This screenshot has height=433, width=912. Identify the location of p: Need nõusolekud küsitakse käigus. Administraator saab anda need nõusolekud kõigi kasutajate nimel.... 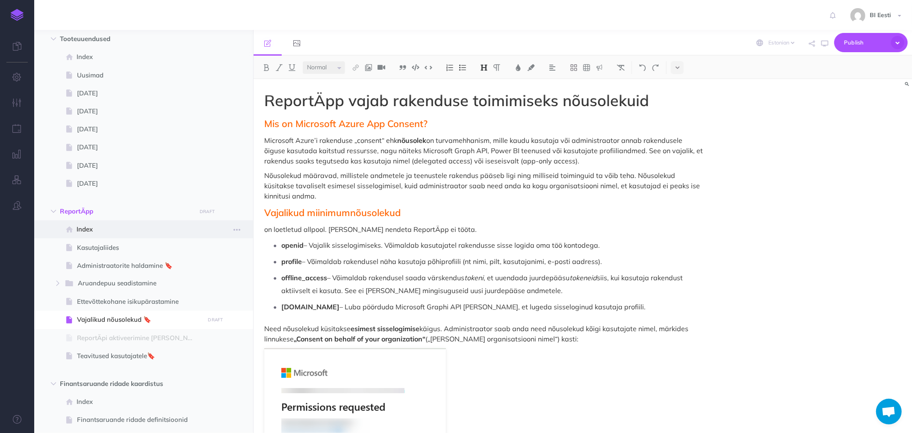
(484, 333).